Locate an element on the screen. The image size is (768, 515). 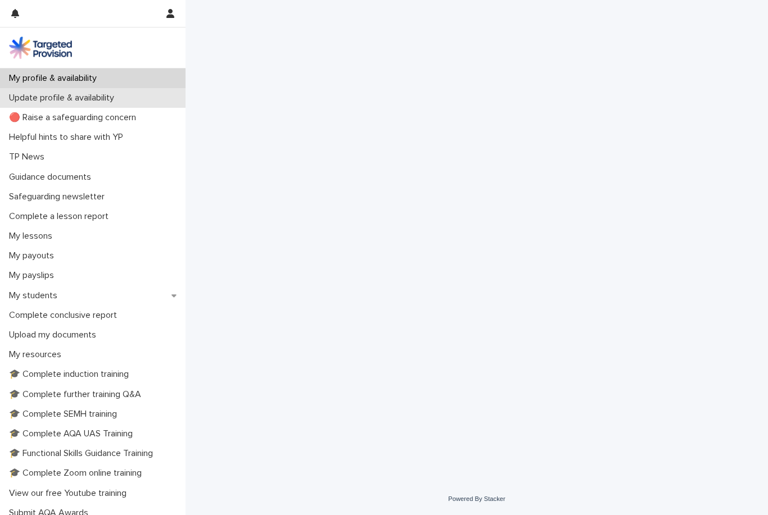
p: 🎓 Complete SEMH training is located at coordinates (65, 414).